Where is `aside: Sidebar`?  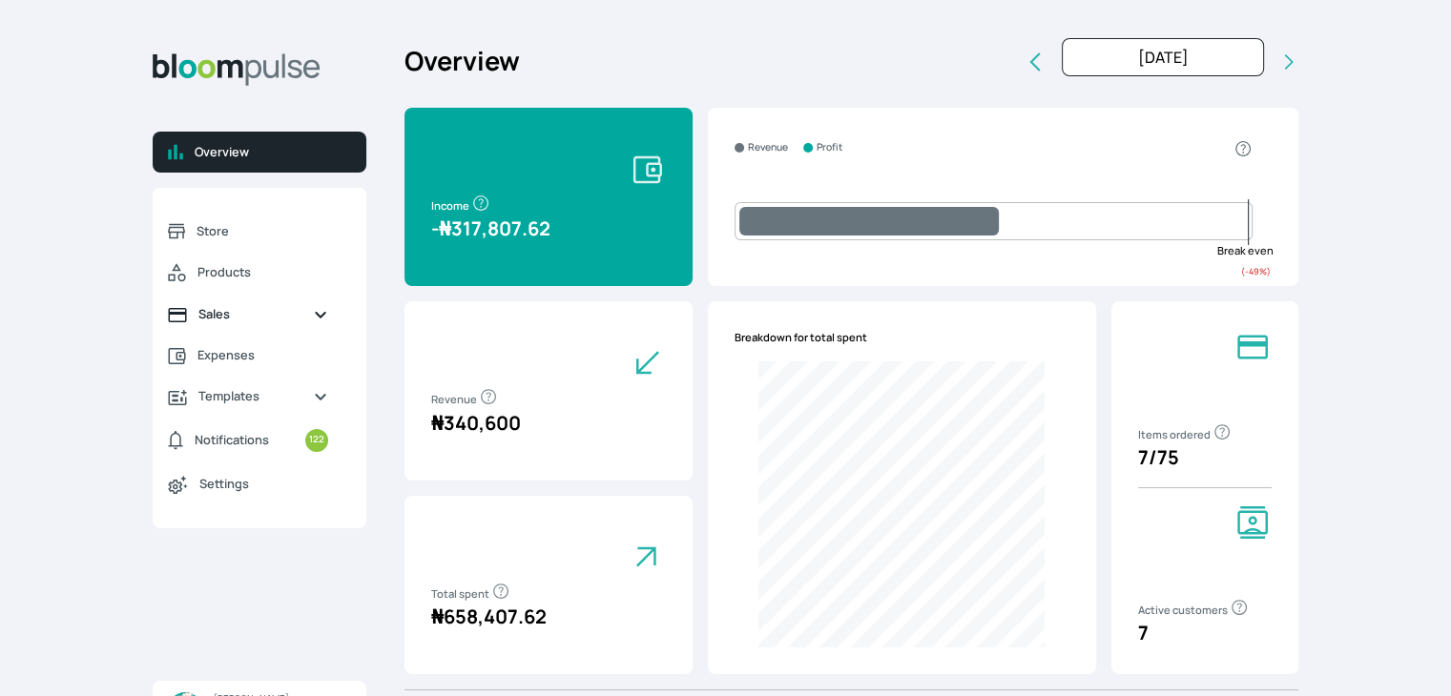 aside: Sidebar is located at coordinates (259, 356).